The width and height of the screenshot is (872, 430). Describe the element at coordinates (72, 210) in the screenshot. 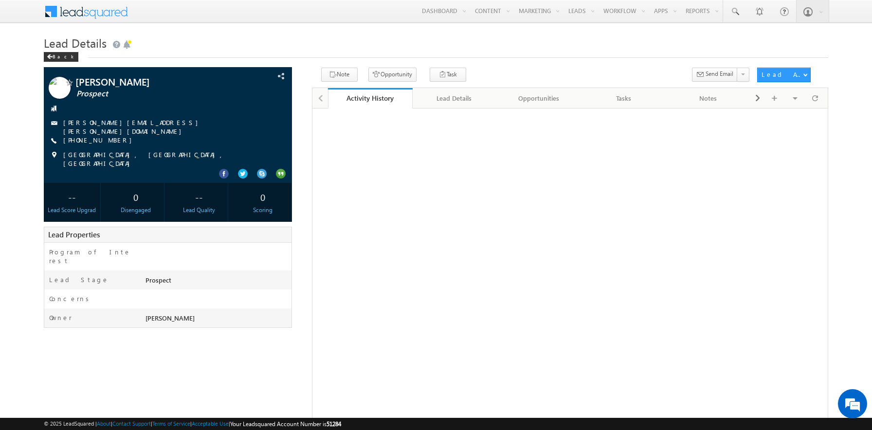

I see `div: Lead Score Upgrad` at that location.